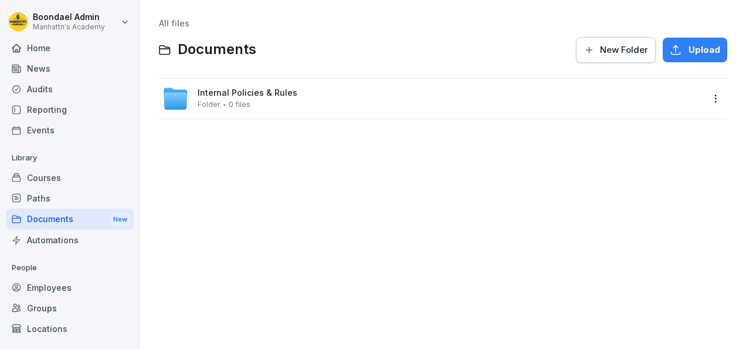 The height and width of the screenshot is (349, 746). I want to click on a: Locations, so click(70, 328).